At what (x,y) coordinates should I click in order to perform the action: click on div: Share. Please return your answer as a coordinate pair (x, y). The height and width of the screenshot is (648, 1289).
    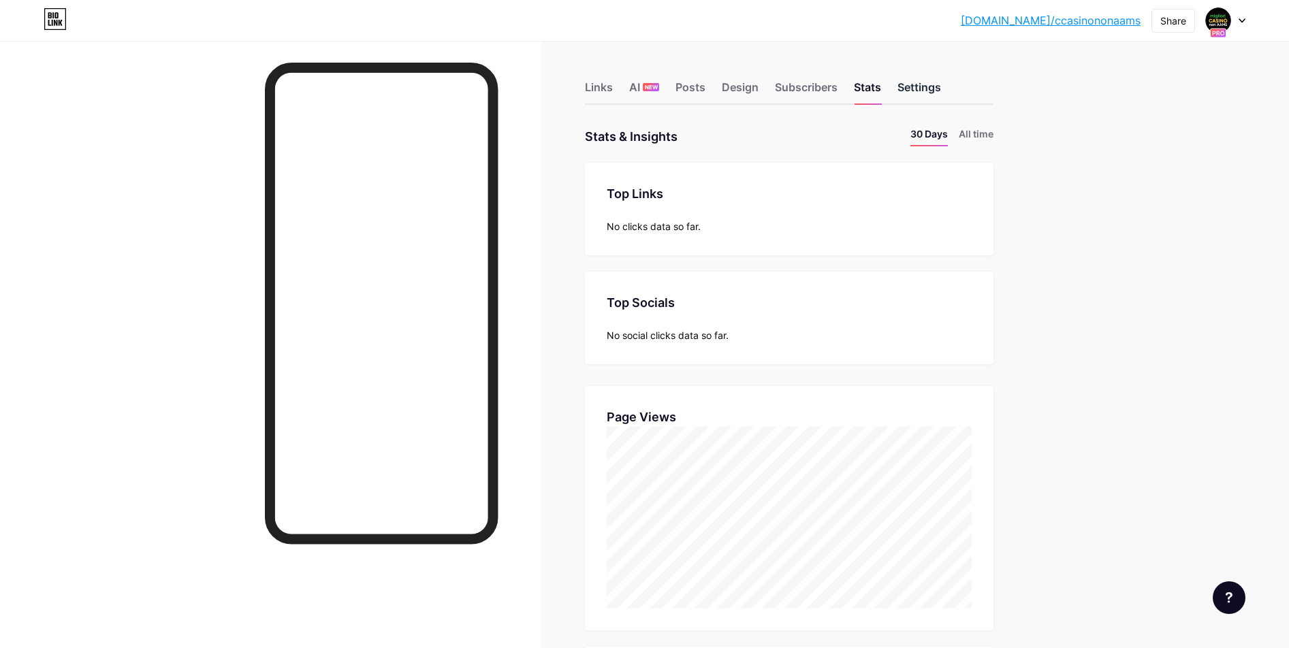
    Looking at the image, I should click on (1173, 20).